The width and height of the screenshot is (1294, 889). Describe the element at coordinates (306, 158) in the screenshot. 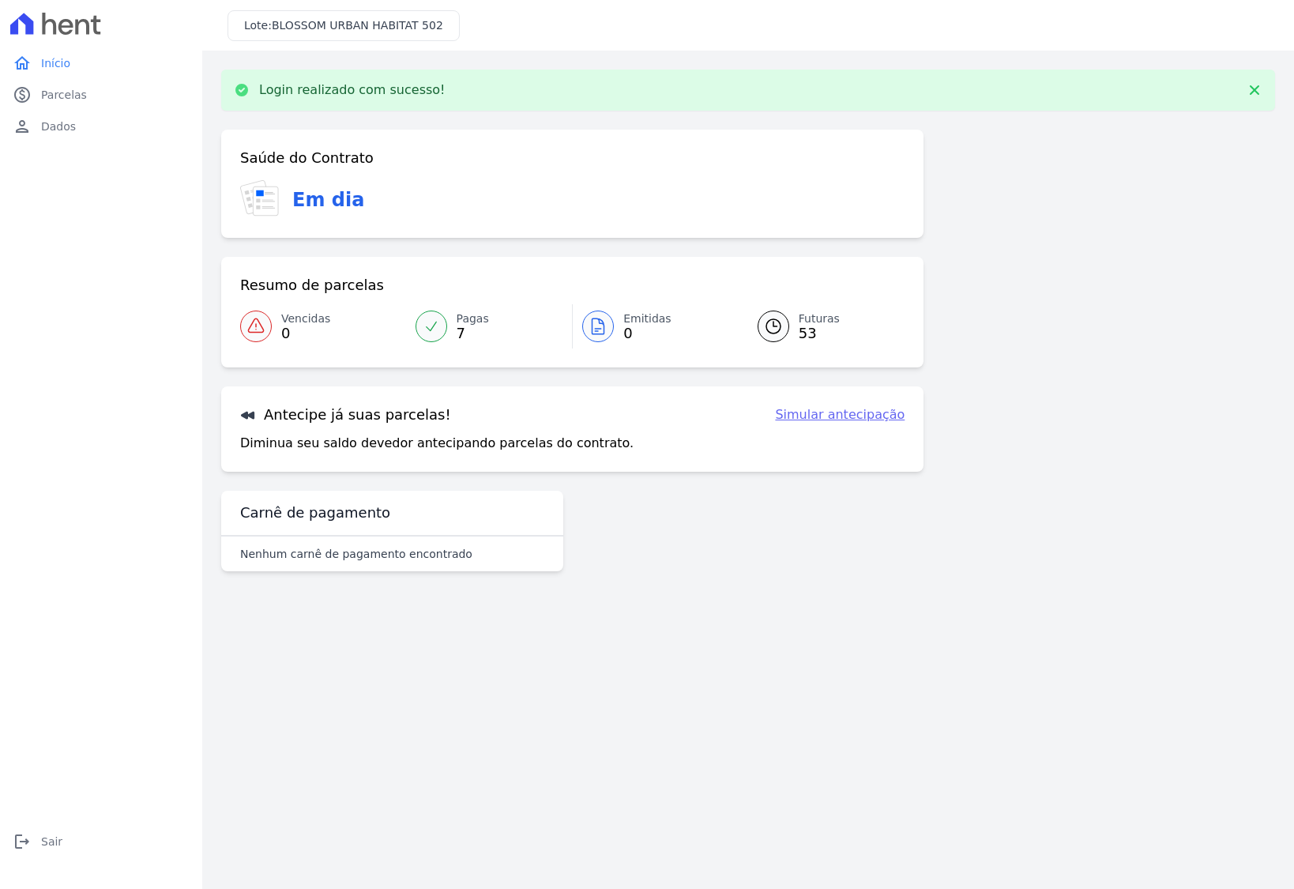

I see `h3: Saúde do Contrato` at that location.